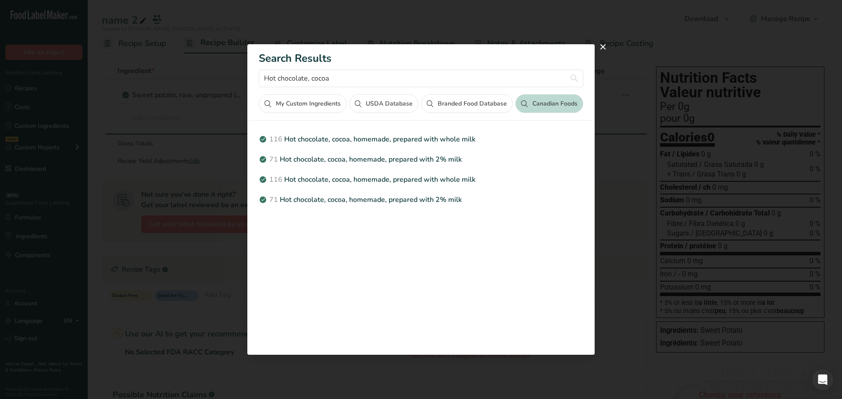 This screenshot has width=842, height=399. What do you see at coordinates (420, 58) in the screenshot?
I see `h1: Search Results` at bounding box center [420, 58].